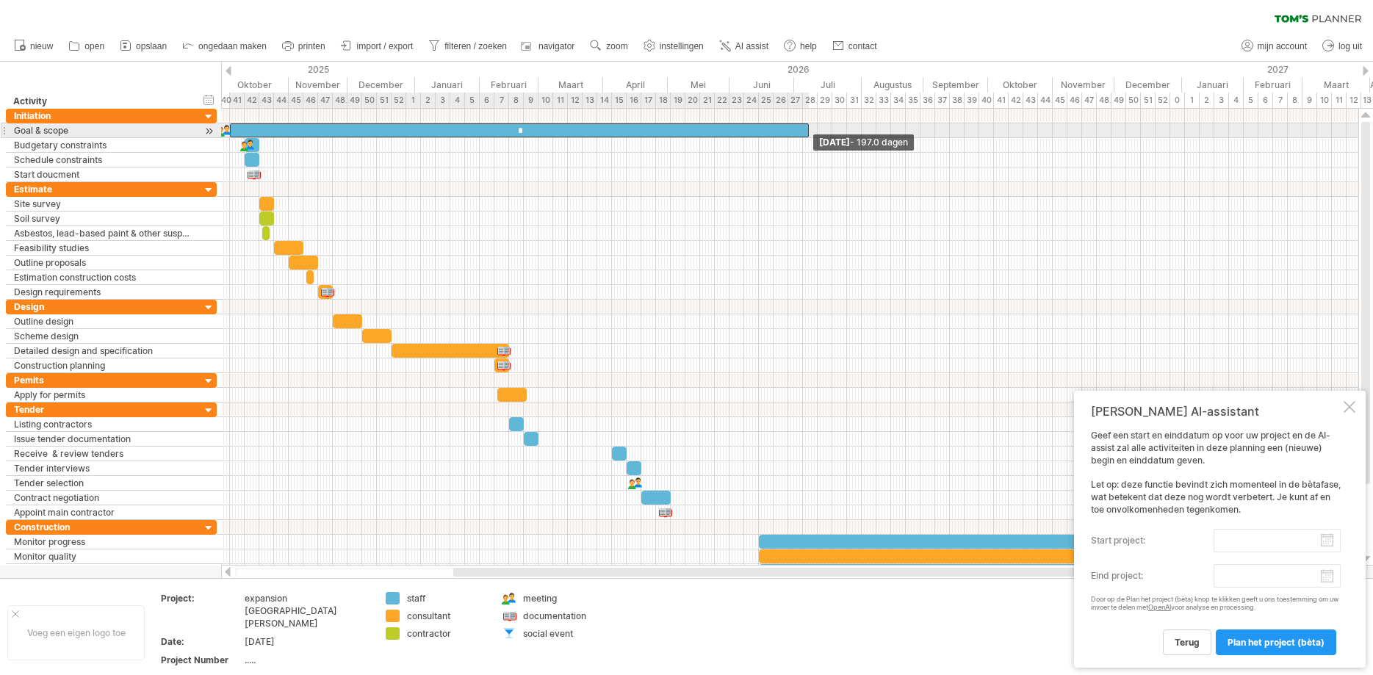  What do you see at coordinates (1020, 84) in the screenshot?
I see `div: Oktober 2026` at bounding box center [1020, 84].